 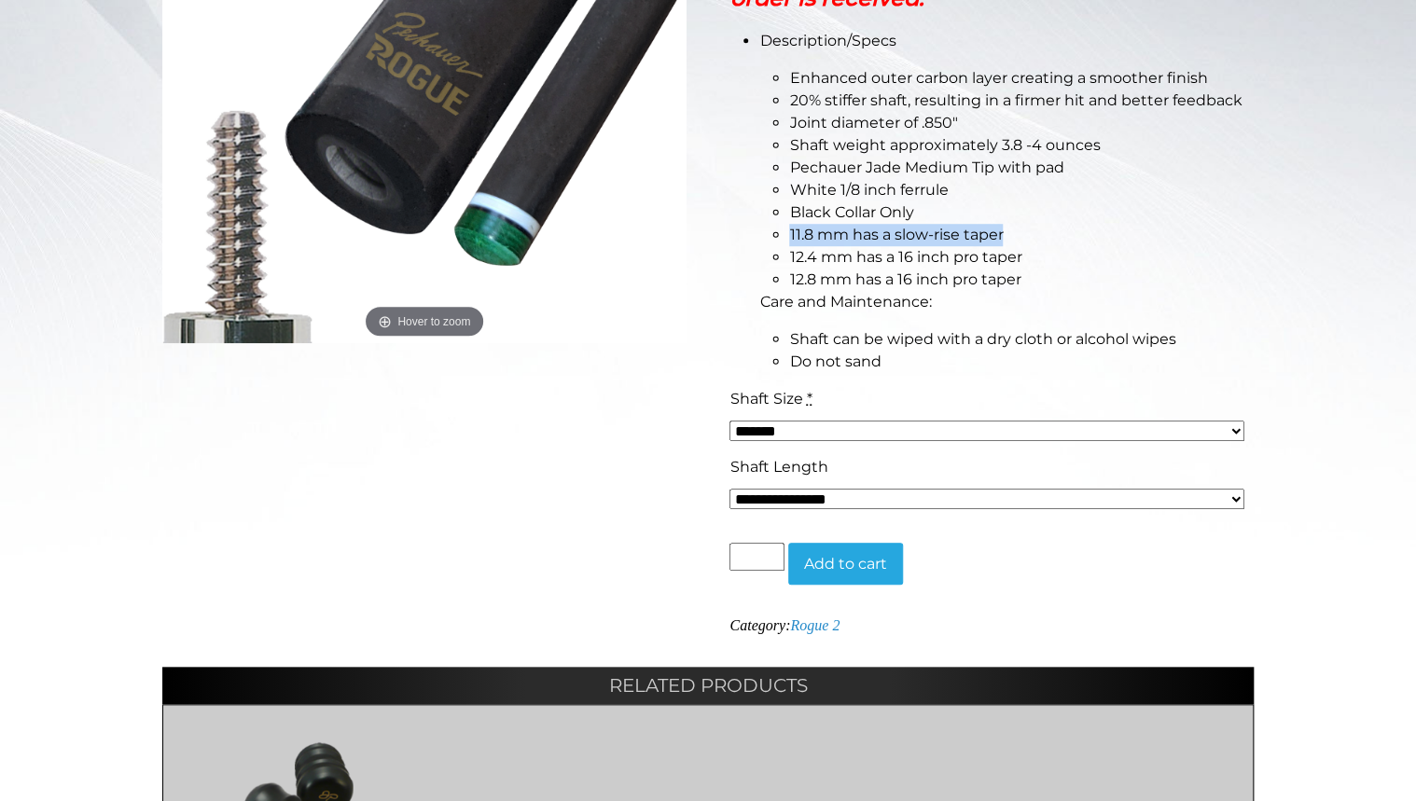 What do you see at coordinates (851, 212) in the screenshot?
I see `span: Black Collar Only` at bounding box center [851, 212].